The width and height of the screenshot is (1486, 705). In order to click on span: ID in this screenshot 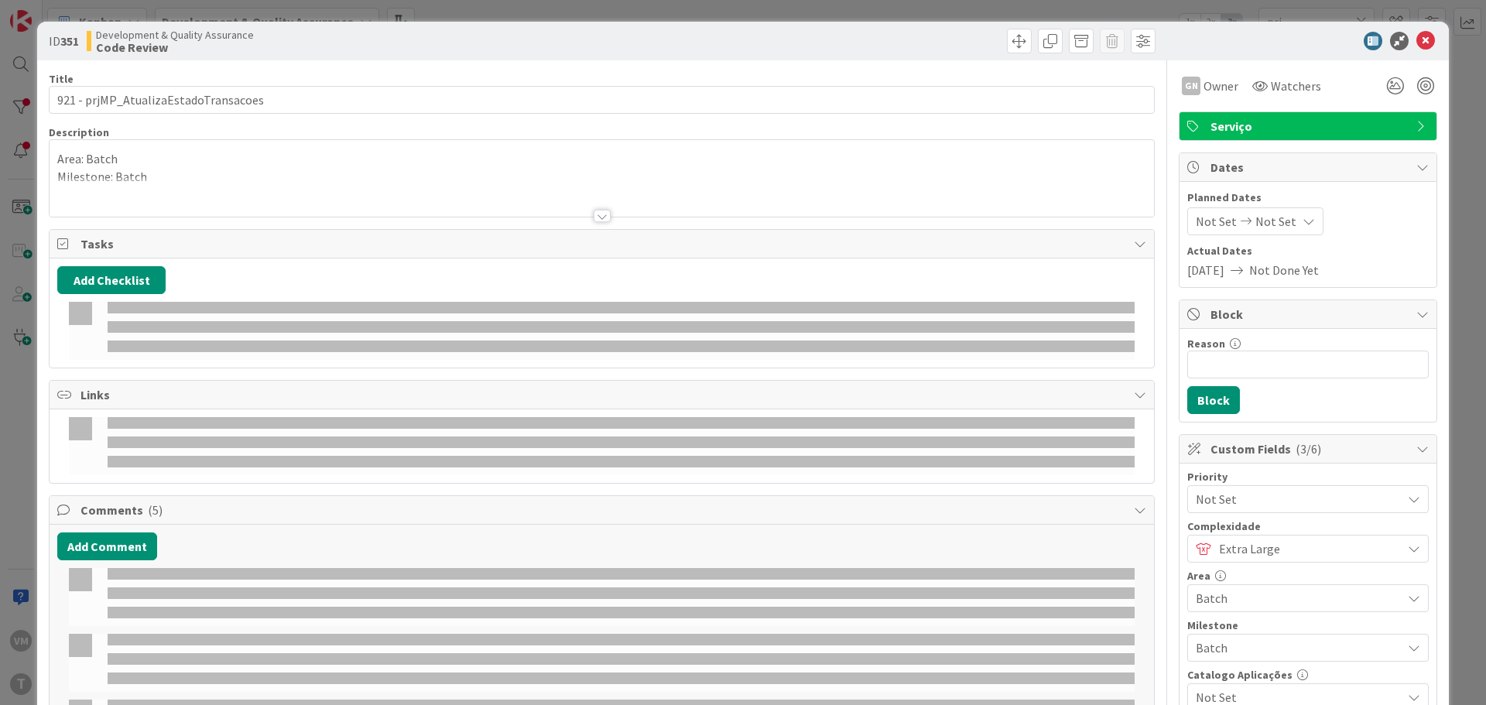, I will do `click(63, 41)`.